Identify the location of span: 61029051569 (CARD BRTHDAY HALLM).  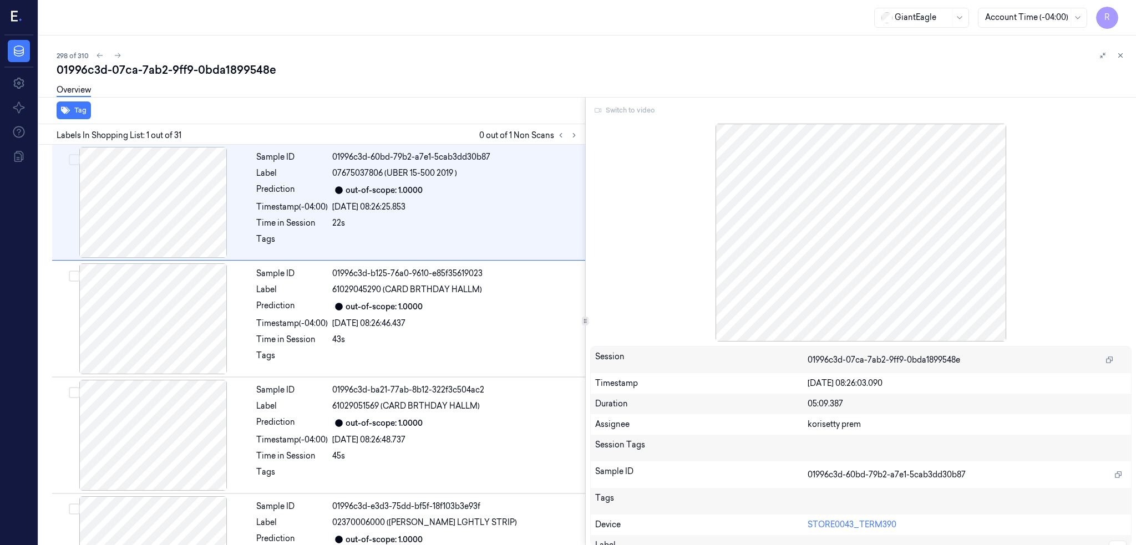
(406, 406).